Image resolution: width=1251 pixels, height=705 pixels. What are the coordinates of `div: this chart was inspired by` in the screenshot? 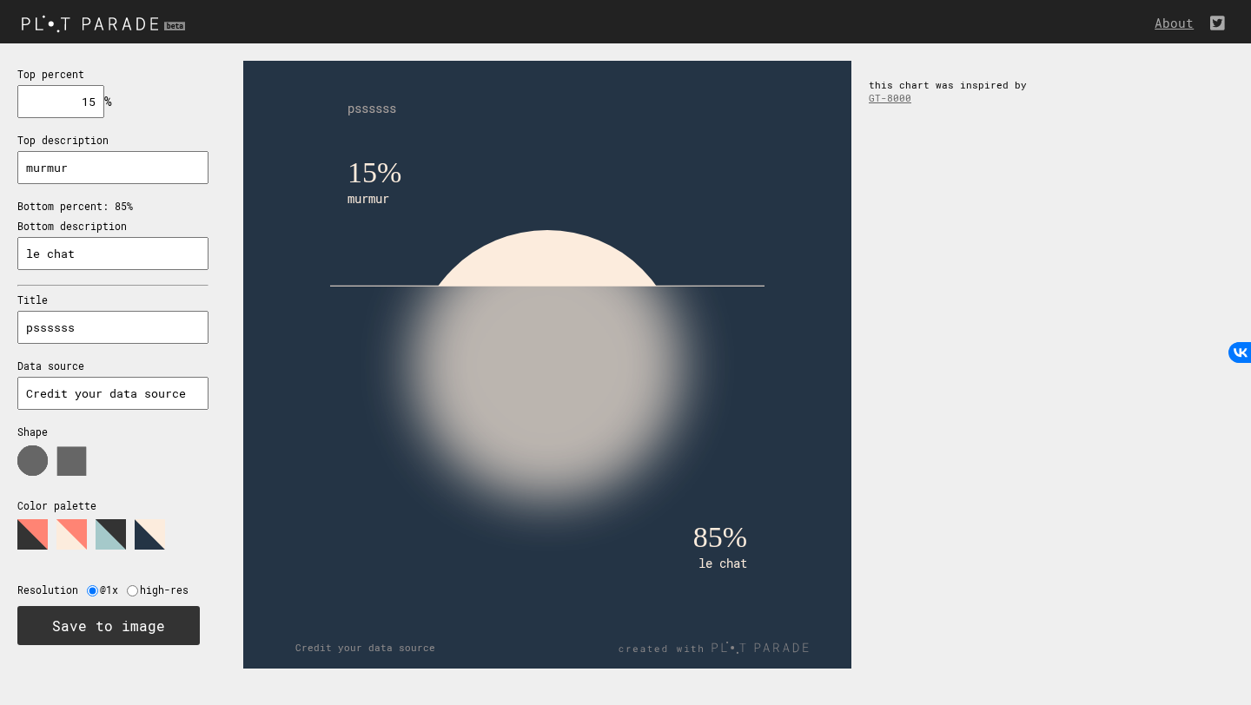 It's located at (956, 91).